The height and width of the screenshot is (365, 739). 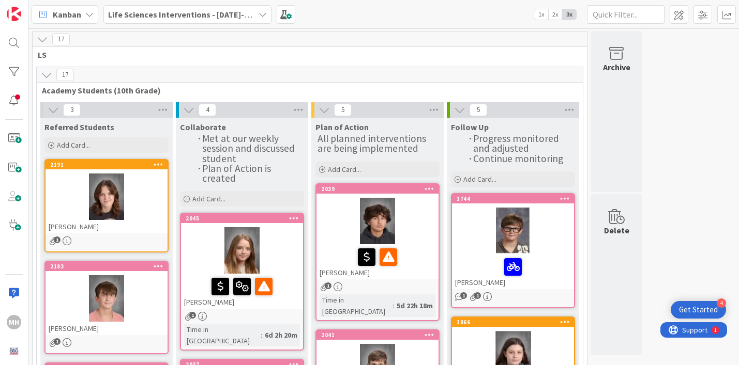 What do you see at coordinates (721, 303) in the screenshot?
I see `div: 4` at bounding box center [721, 303].